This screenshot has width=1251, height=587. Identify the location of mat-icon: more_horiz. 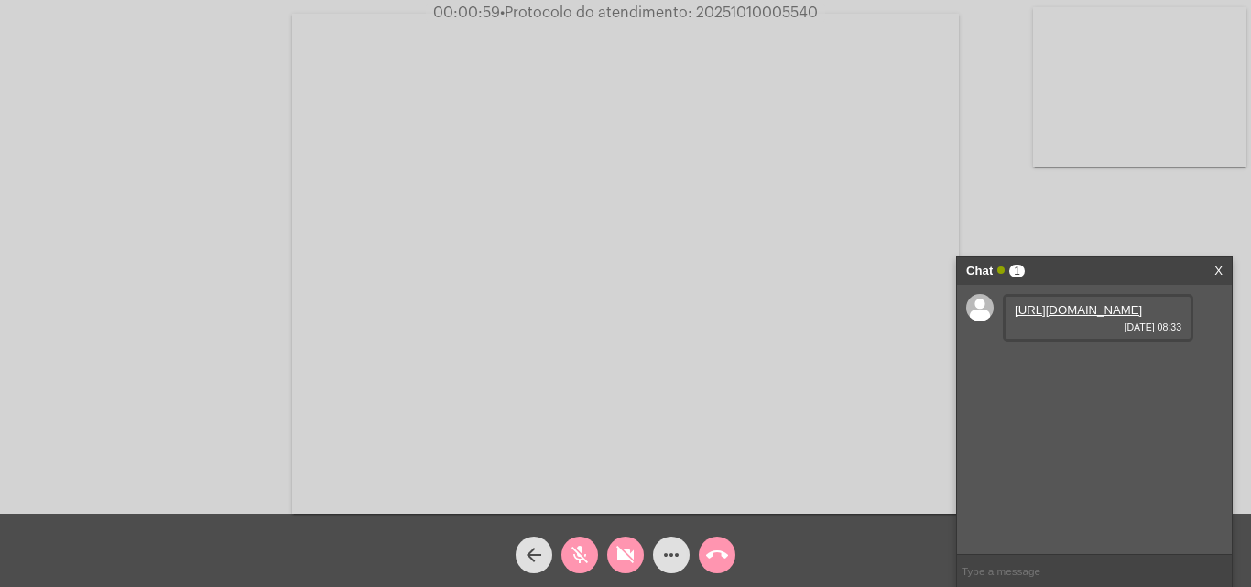
(671, 555).